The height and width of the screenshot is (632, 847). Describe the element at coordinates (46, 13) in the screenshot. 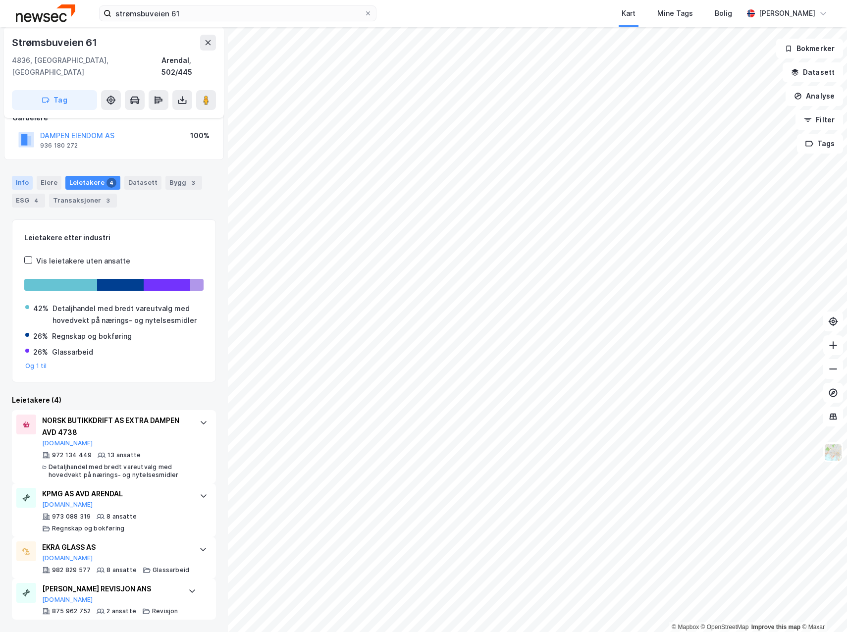

I see `img: newsec-logo.f6e21ccffca1b3a03d2d.png` at that location.